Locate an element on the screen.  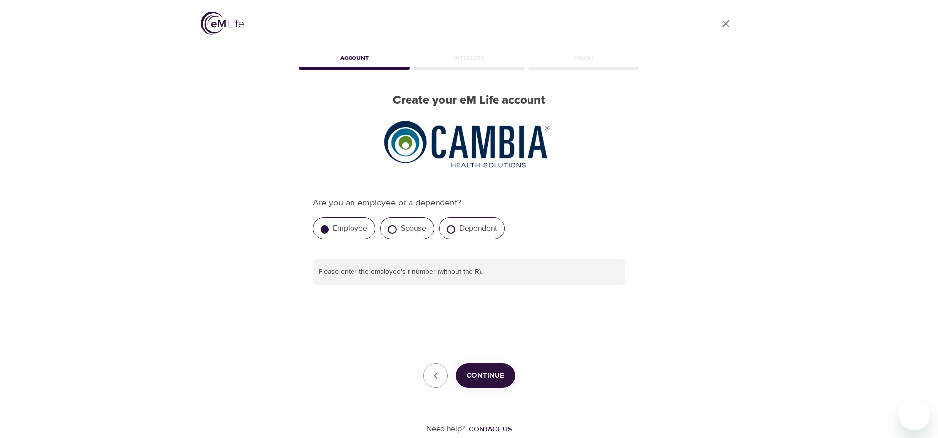
label: Spouse is located at coordinates (414, 228).